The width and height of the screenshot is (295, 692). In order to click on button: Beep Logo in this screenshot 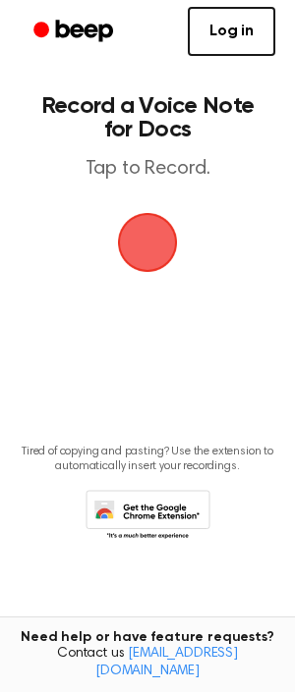, I will do `click(147, 242)`.